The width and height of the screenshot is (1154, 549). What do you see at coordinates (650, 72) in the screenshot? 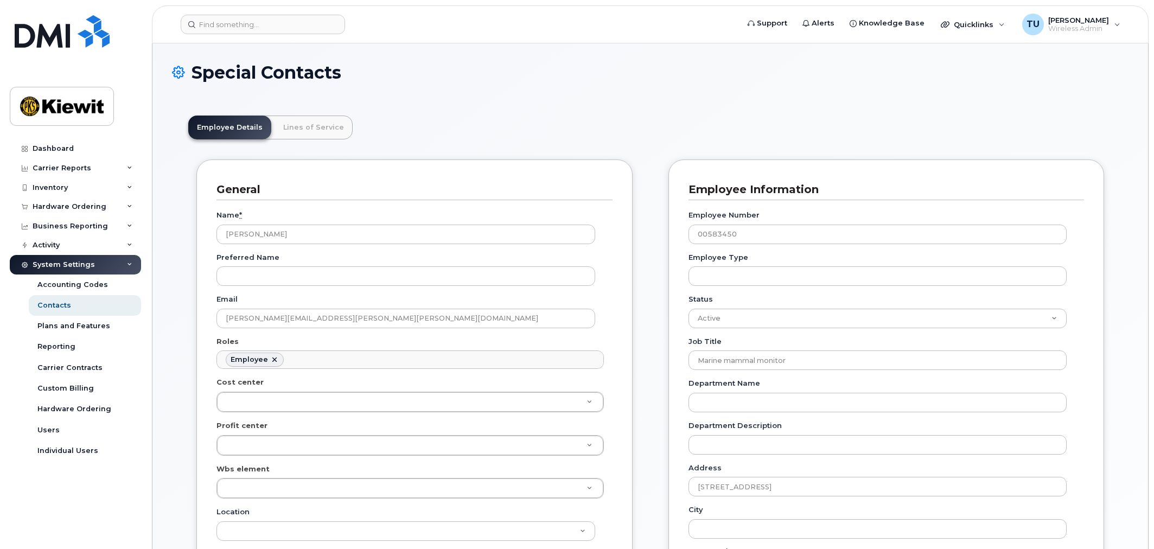
I see `h1: Special Contacts` at bounding box center [650, 72].